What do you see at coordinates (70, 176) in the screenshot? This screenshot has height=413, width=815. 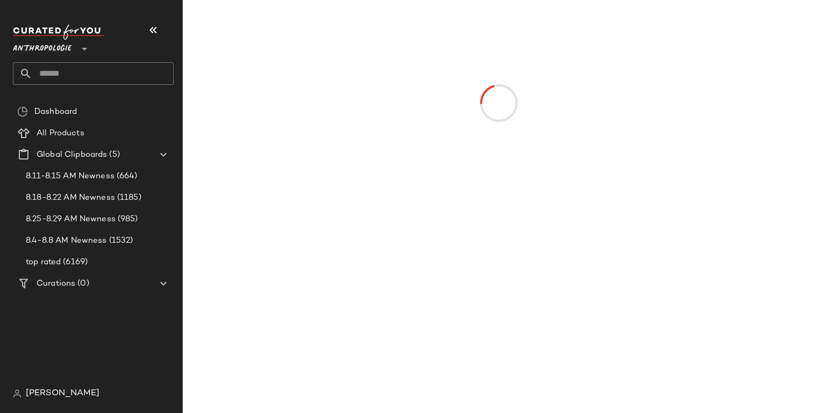 I see `span: 8.11-8.15 AM Newness` at bounding box center [70, 176].